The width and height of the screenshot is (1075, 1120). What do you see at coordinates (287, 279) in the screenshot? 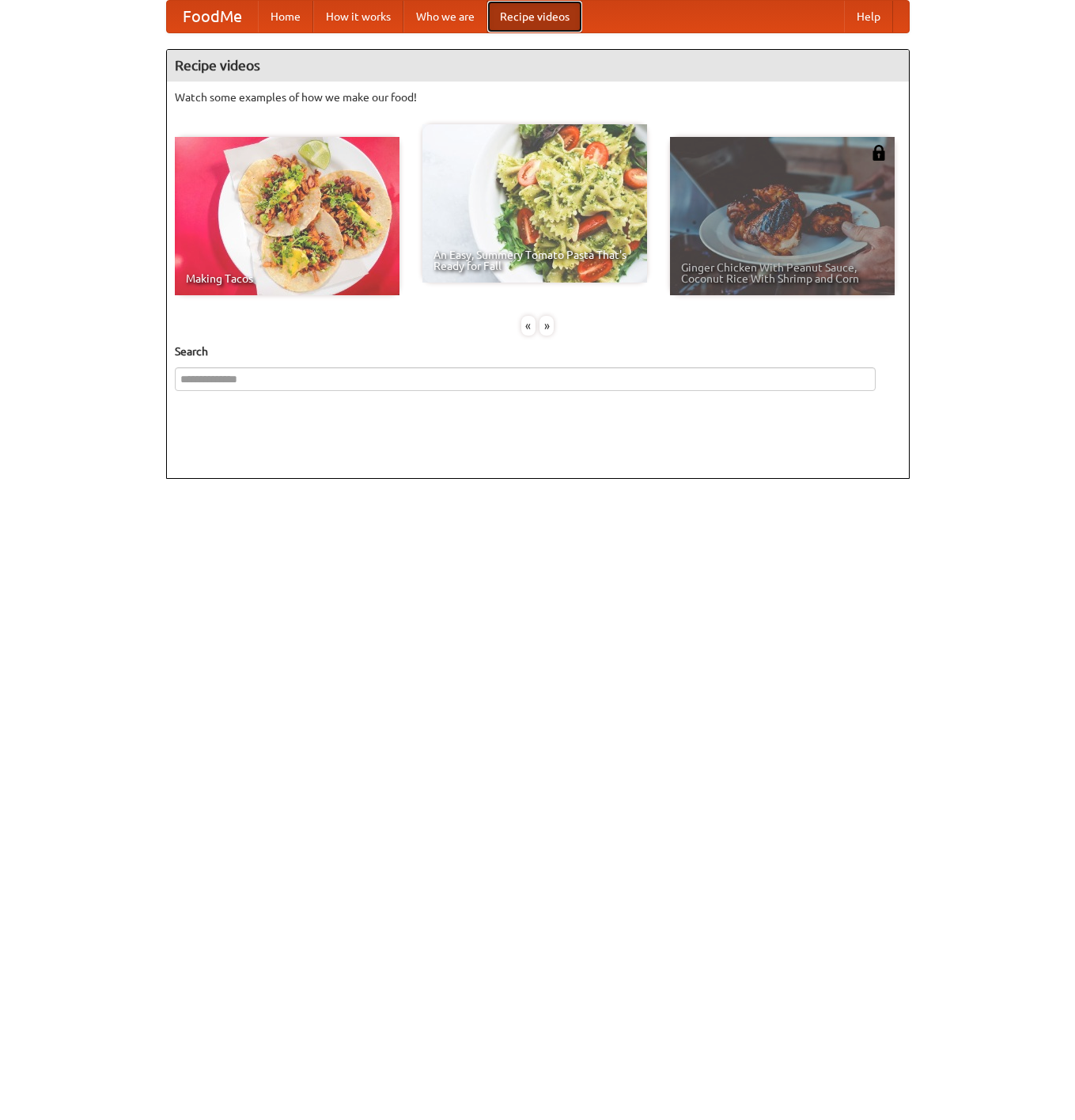
I see `span: Making Tacos` at bounding box center [287, 279].